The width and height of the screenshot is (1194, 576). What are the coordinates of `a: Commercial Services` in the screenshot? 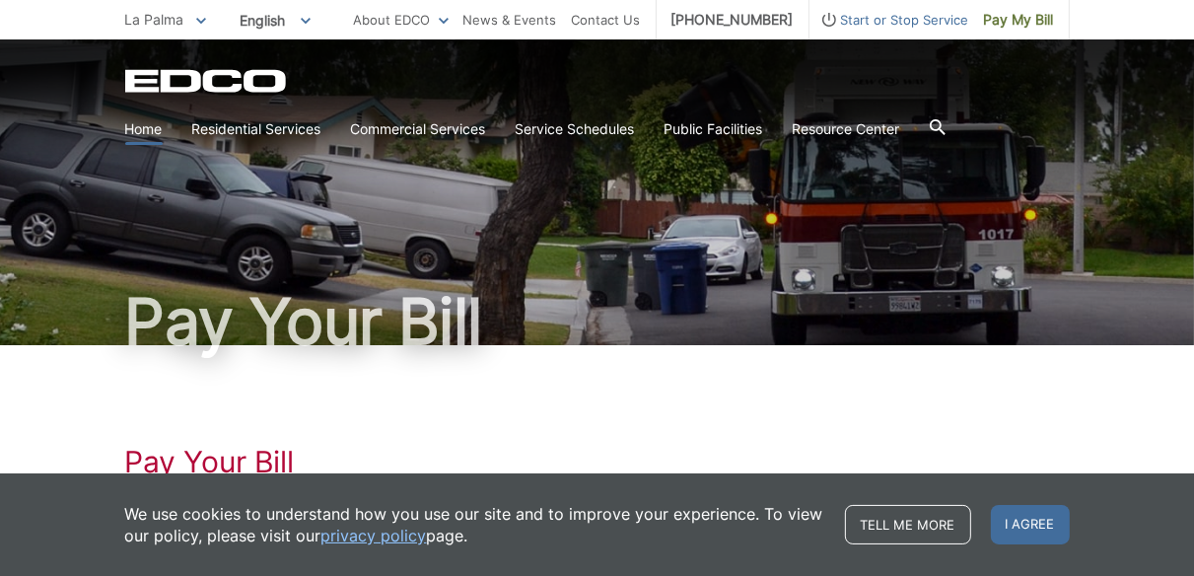 It's located at (418, 129).